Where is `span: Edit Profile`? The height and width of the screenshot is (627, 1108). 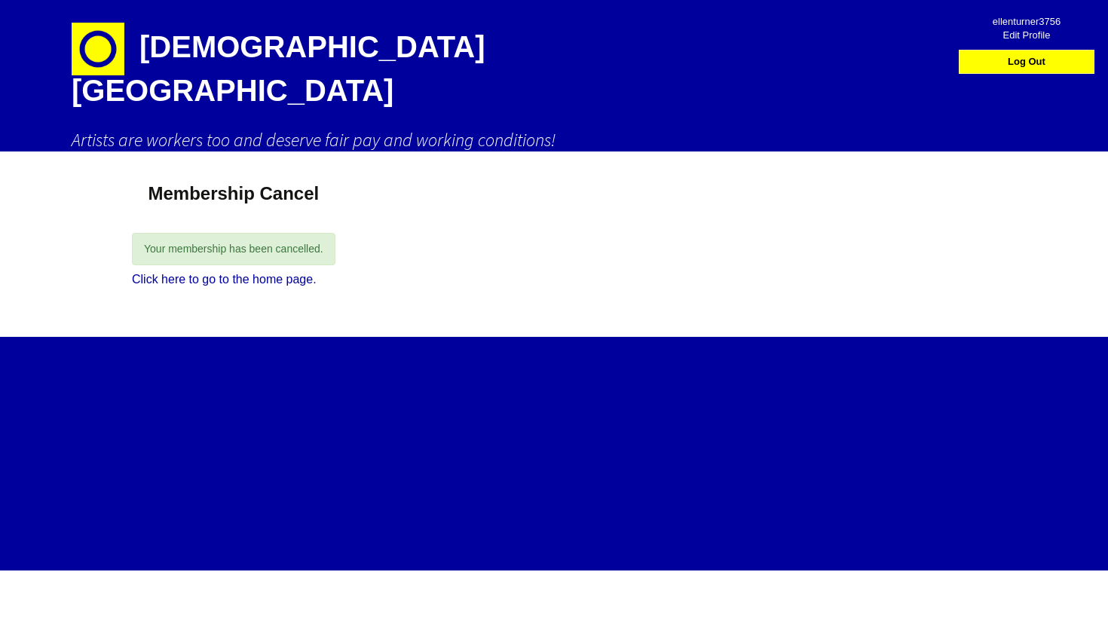 span: Edit Profile is located at coordinates (1027, 30).